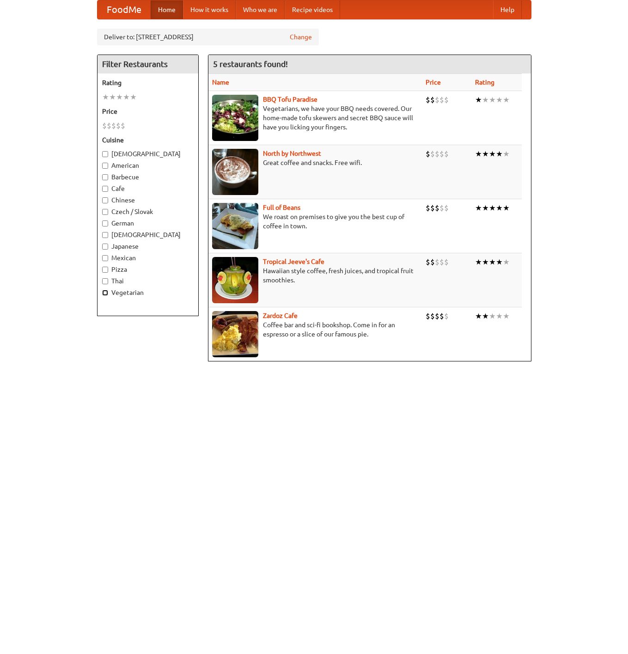 Image resolution: width=628 pixels, height=654 pixels. I want to click on input: Mexican, so click(105, 258).